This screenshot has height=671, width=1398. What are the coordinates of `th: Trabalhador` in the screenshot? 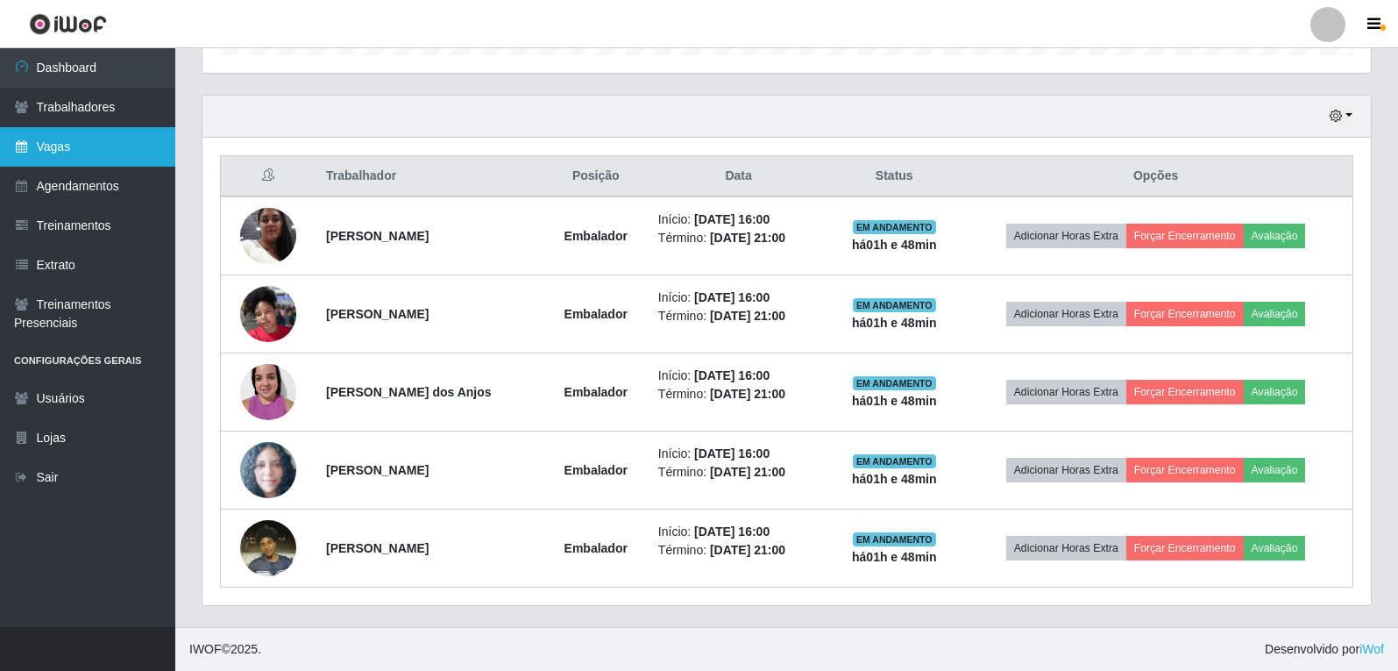 It's located at (430, 176).